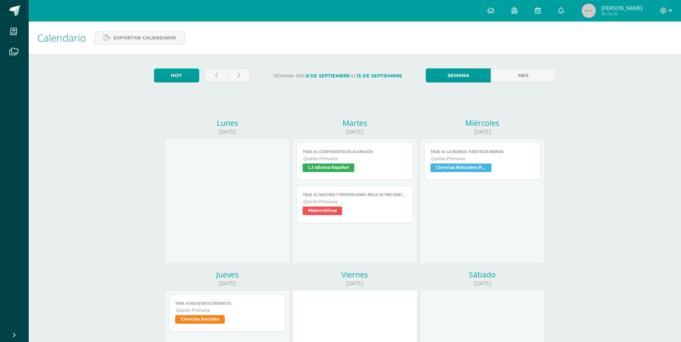 The height and width of the screenshot is (342, 681). Describe the element at coordinates (227, 313) in the screenshot. I see `a: Trab. #3 BLOQUES ECONÓMICOSQuinto PrimariaCiencias Sociales` at that location.